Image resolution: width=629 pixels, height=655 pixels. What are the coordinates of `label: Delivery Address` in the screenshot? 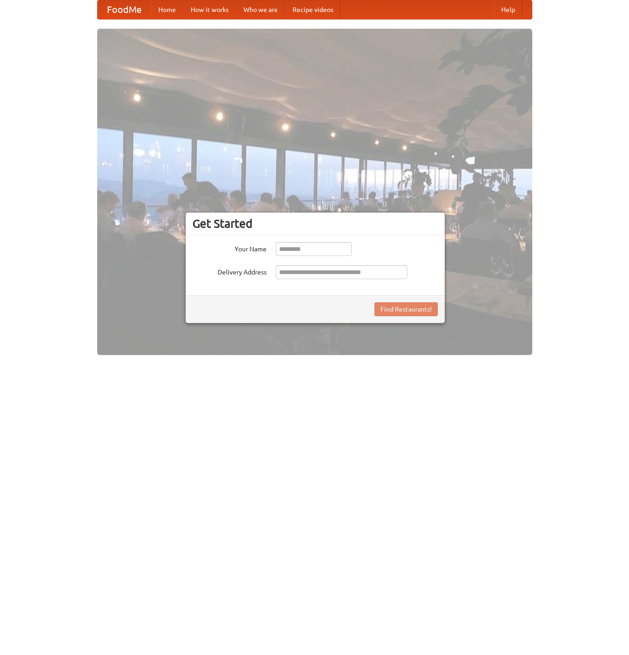 It's located at (230, 271).